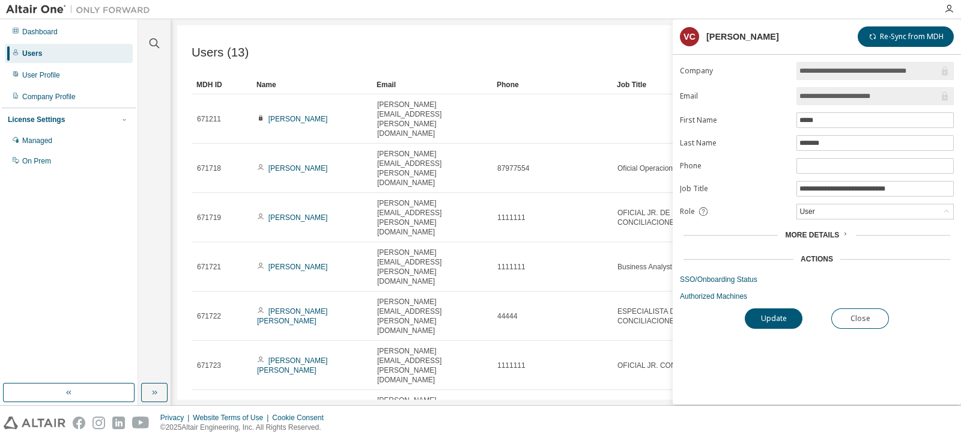 The image size is (961, 440). I want to click on span: Role, so click(687, 211).